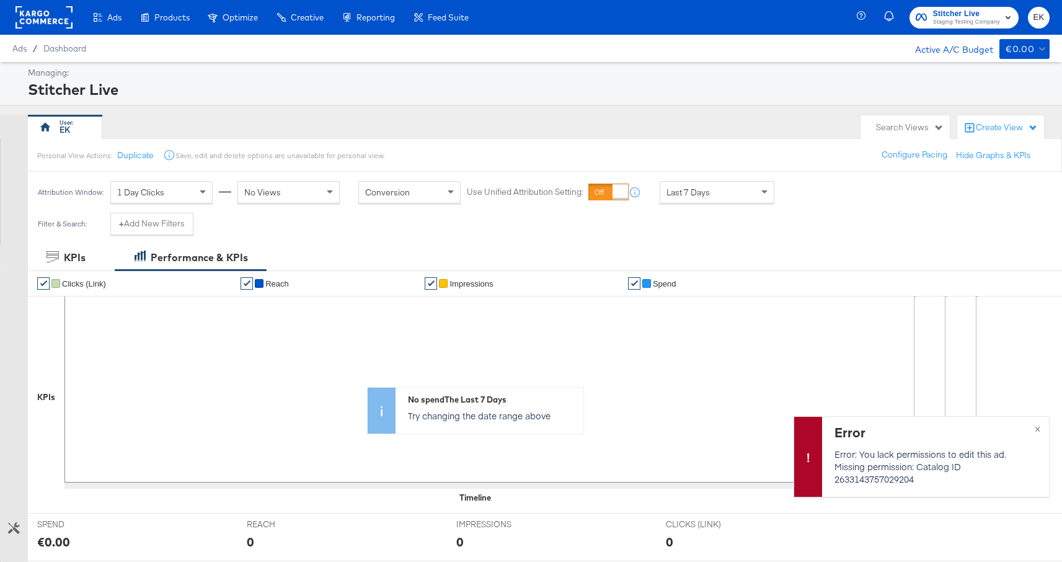  I want to click on span: Last 7 Days, so click(688, 192).